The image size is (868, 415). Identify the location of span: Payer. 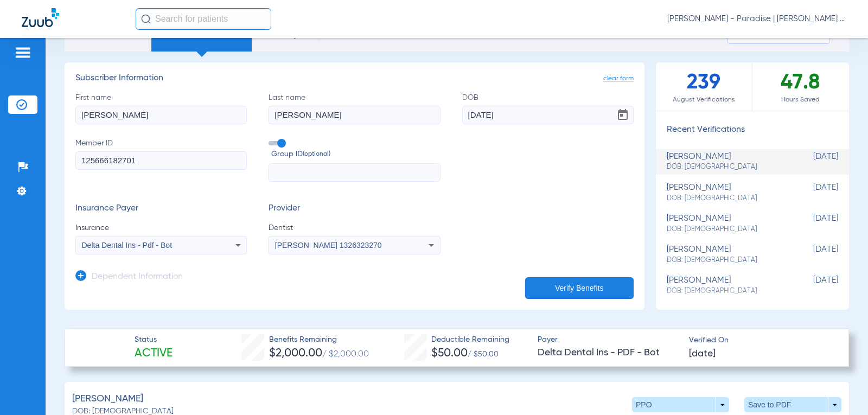
(609, 340).